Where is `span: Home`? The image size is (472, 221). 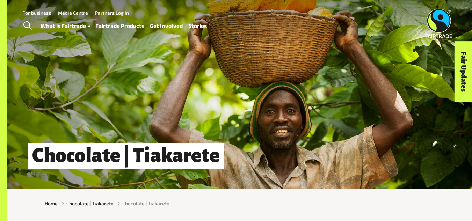
span: Home is located at coordinates (51, 203).